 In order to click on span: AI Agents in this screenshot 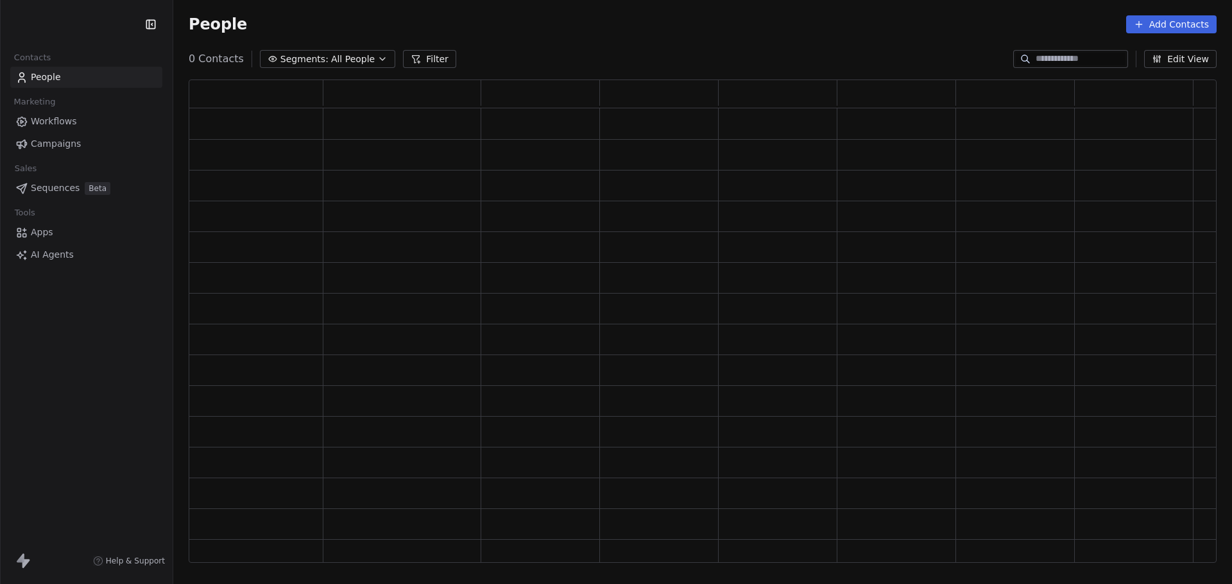, I will do `click(52, 255)`.